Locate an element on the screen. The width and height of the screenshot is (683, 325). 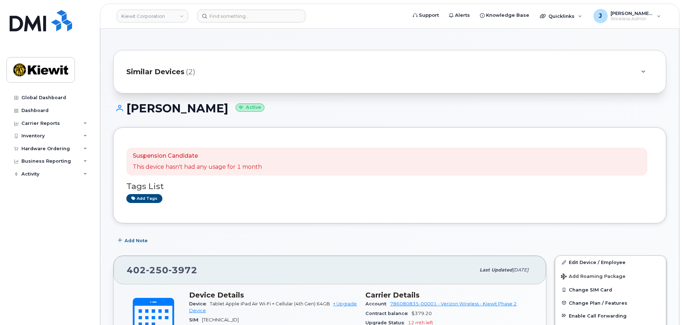
h3: Device Details is located at coordinates (273, 295).